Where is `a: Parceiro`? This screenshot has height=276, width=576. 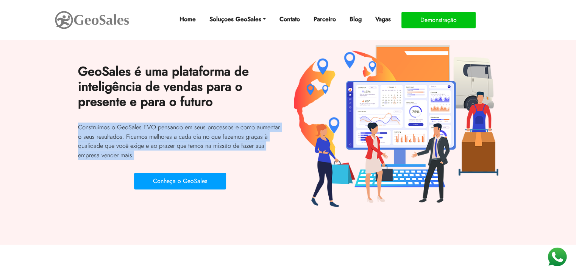
a: Parceiro is located at coordinates (324, 19).